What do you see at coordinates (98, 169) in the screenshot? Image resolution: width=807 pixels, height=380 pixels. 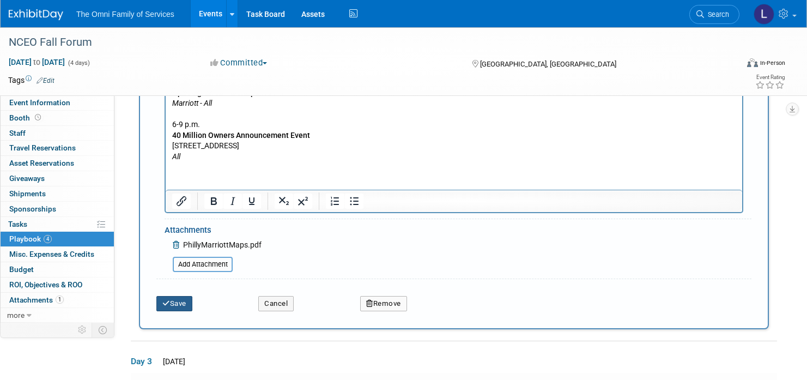 I see `b: Speaker registration open at Marriott (map attached)` at bounding box center [98, 169].